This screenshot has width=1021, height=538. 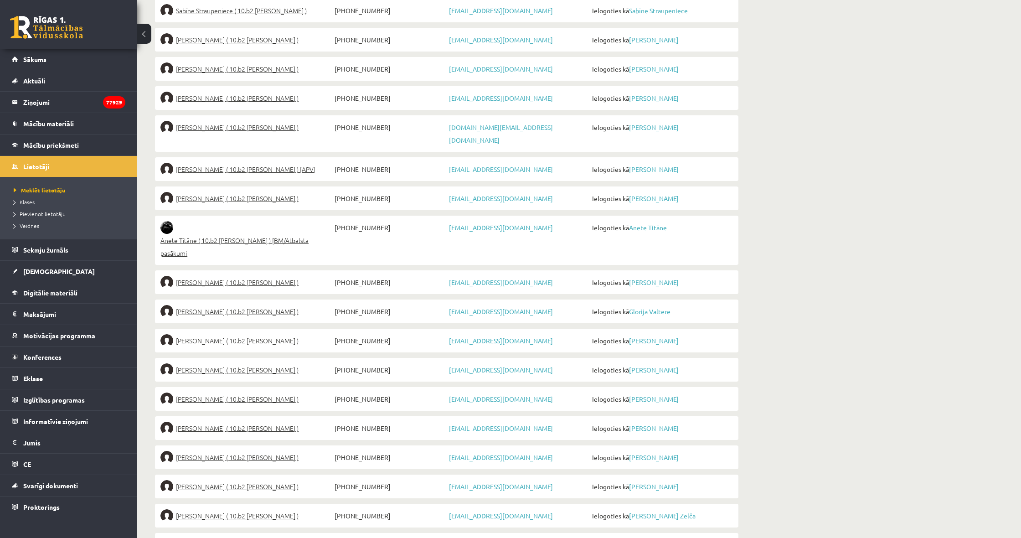 I want to click on img: Līga Strupka, so click(x=167, y=40).